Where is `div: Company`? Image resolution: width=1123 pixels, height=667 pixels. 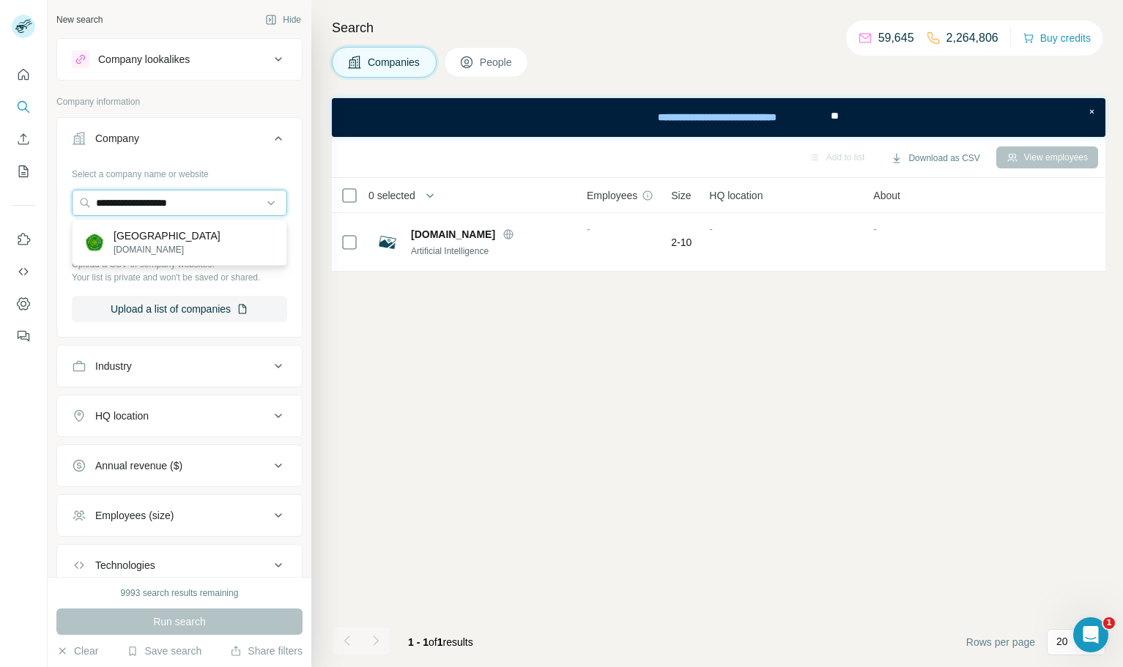 div: Company is located at coordinates (117, 138).